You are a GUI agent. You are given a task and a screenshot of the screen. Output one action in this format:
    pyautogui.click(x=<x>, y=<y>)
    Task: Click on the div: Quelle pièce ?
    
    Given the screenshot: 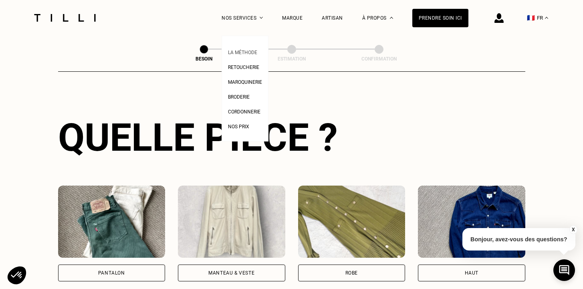 What is the action you would take?
    pyautogui.click(x=292, y=137)
    